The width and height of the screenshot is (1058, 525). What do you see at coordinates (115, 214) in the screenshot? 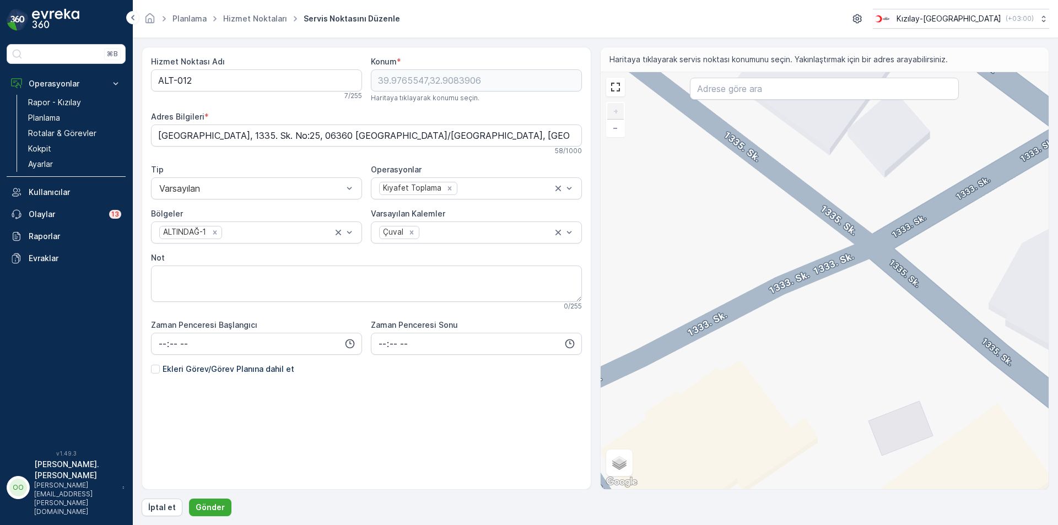
I see `p: 13` at bounding box center [115, 214].